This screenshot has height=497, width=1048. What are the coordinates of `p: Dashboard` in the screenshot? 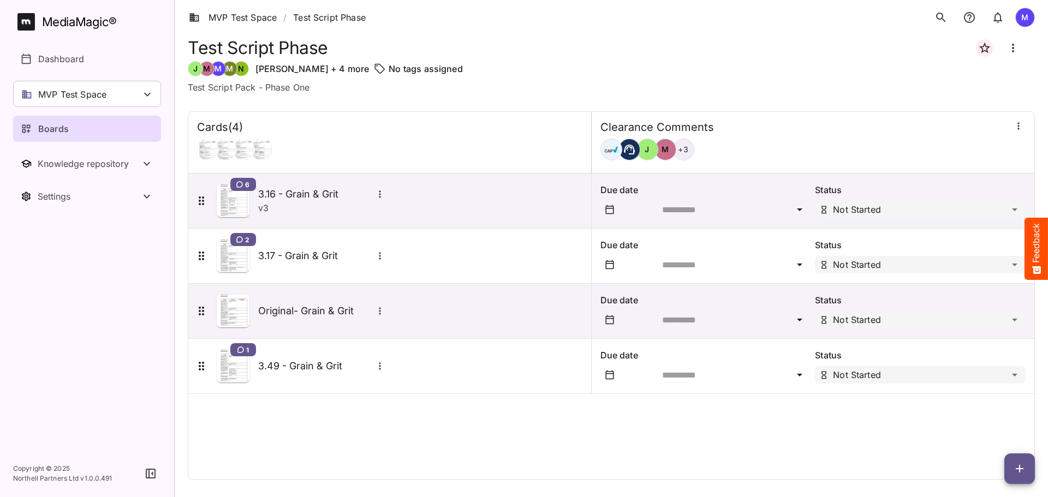 It's located at (61, 59).